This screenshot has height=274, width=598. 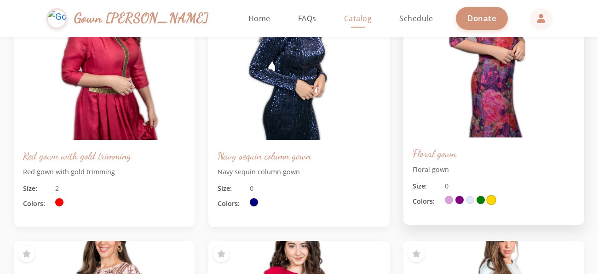 I want to click on span: Catalog, so click(x=358, y=18).